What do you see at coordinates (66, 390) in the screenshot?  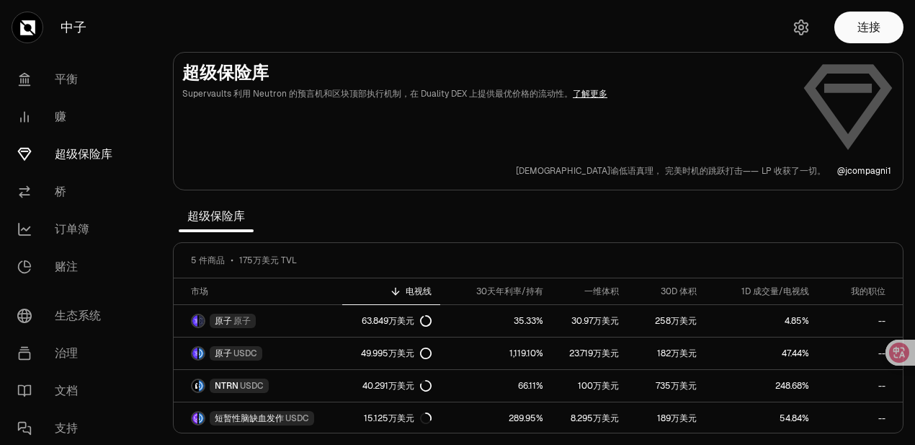 I see `font: 文档` at bounding box center [66, 390].